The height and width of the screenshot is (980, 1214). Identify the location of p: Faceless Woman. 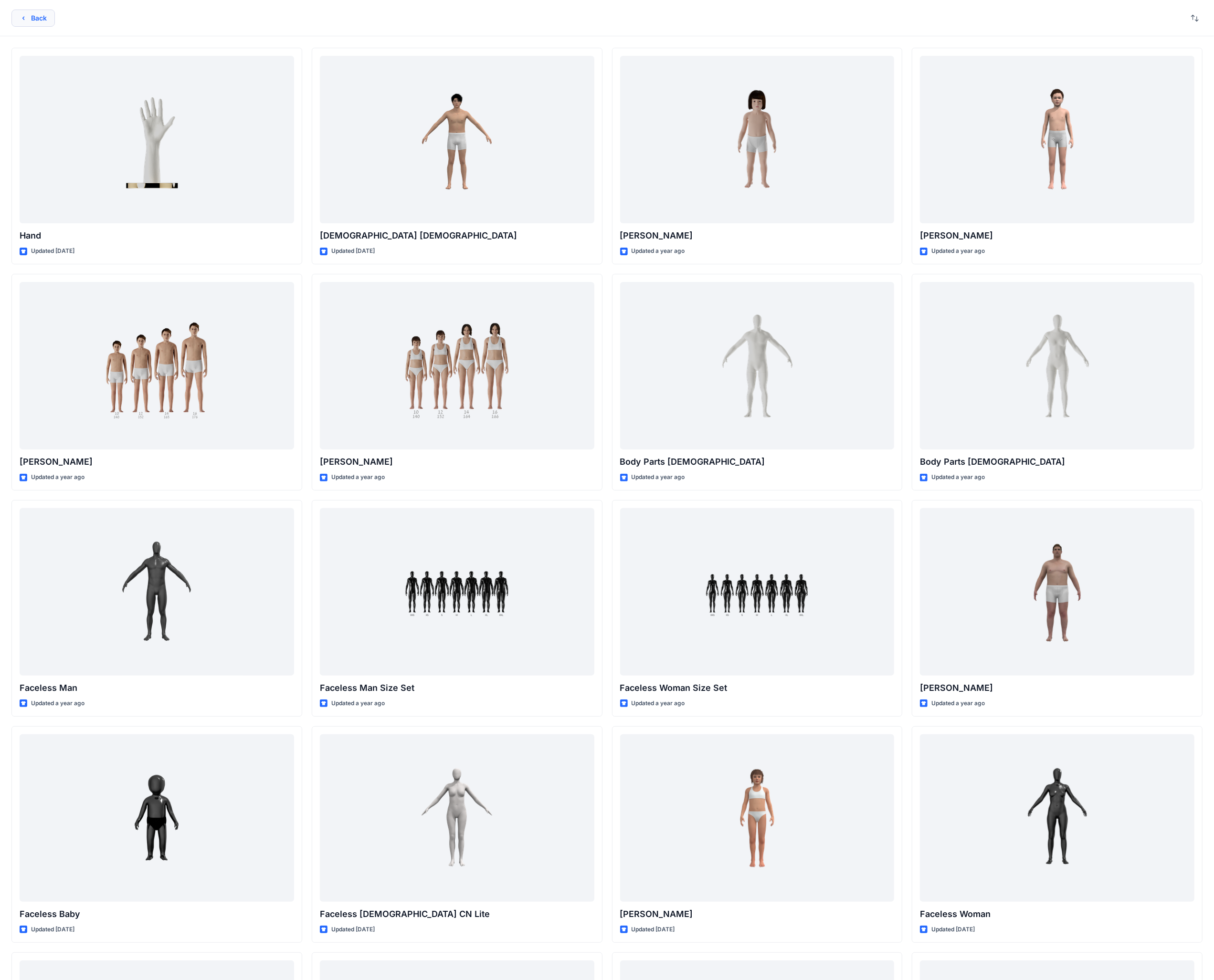
(1057, 914).